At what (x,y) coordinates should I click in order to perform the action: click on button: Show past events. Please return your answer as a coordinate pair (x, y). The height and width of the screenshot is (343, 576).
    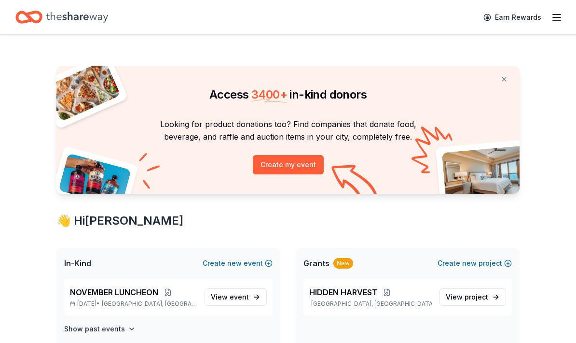
    Looking at the image, I should click on (100, 329).